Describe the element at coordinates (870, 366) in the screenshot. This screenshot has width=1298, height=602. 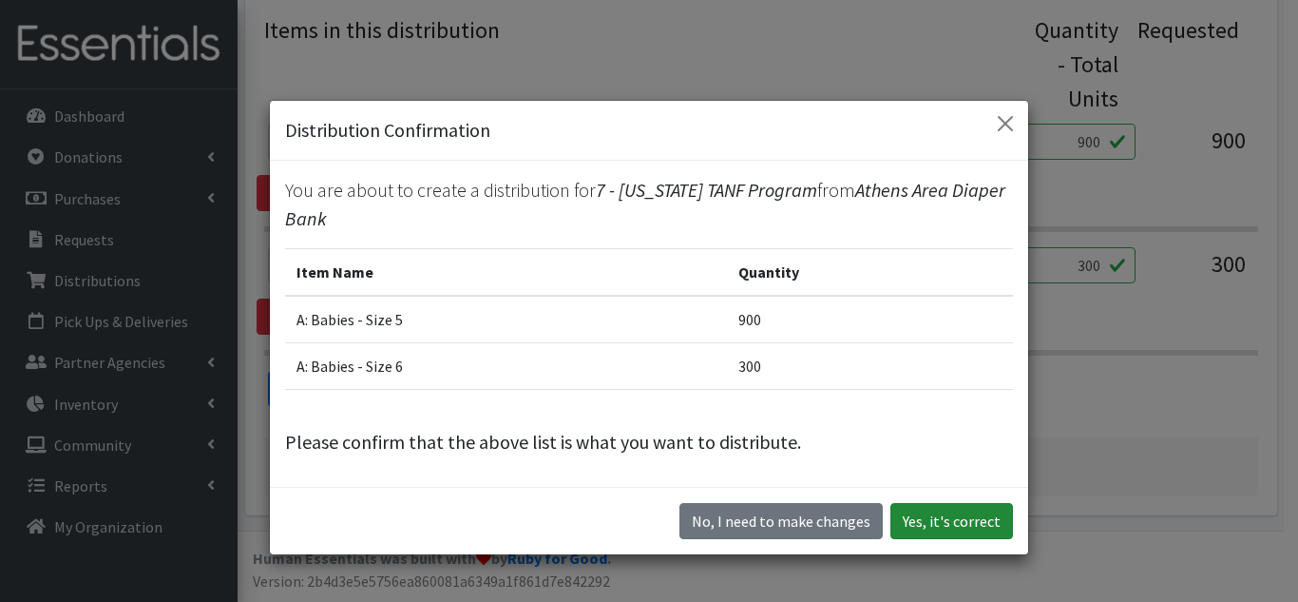
I see `td: 300` at that location.